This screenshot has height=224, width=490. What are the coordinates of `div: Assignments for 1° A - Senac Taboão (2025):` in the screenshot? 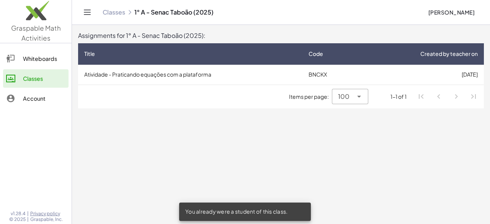 It's located at (281, 36).